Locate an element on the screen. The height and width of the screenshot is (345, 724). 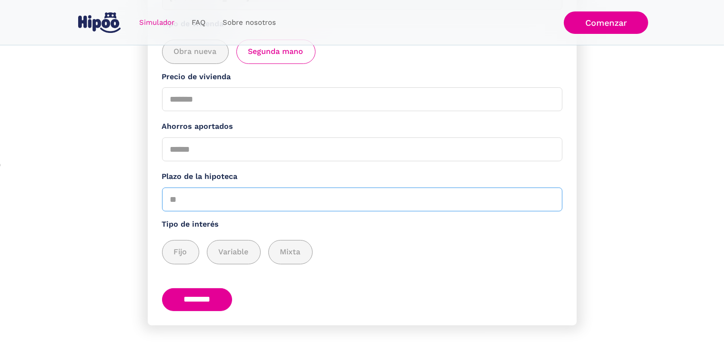
a: Sobre nosotros is located at coordinates (249, 22).